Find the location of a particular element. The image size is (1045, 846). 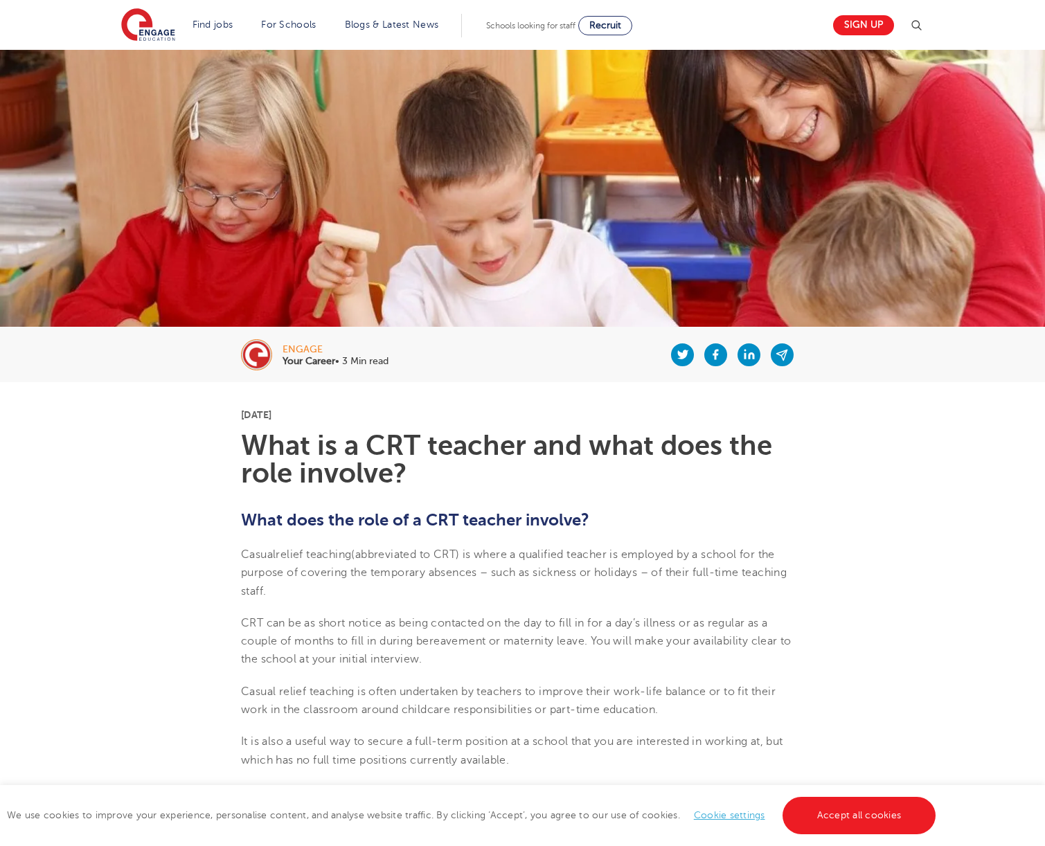

span: CRT can be as short notice as being contacted on the day to fill in for a day’s illness or as reg... is located at coordinates (516, 641).